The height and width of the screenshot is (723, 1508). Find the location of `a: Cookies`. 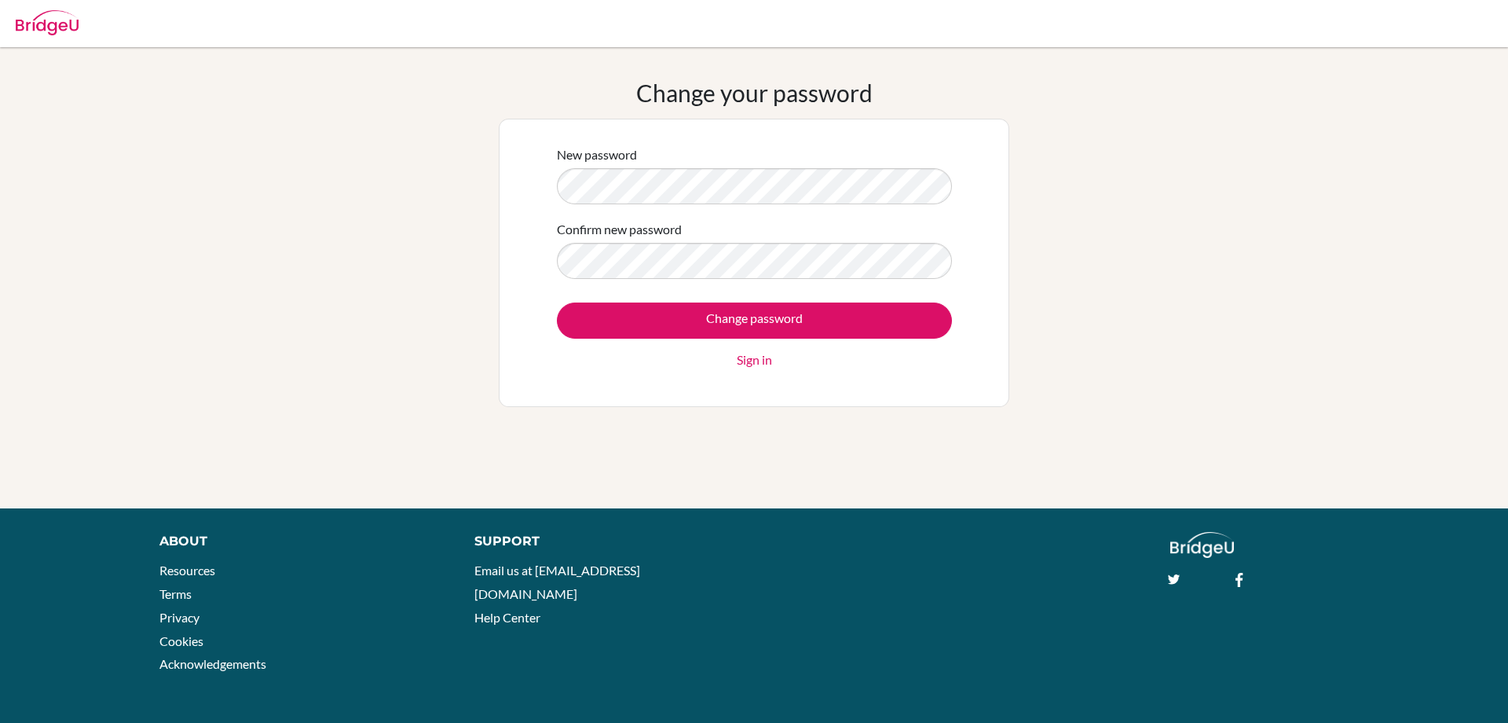

a: Cookies is located at coordinates (181, 640).